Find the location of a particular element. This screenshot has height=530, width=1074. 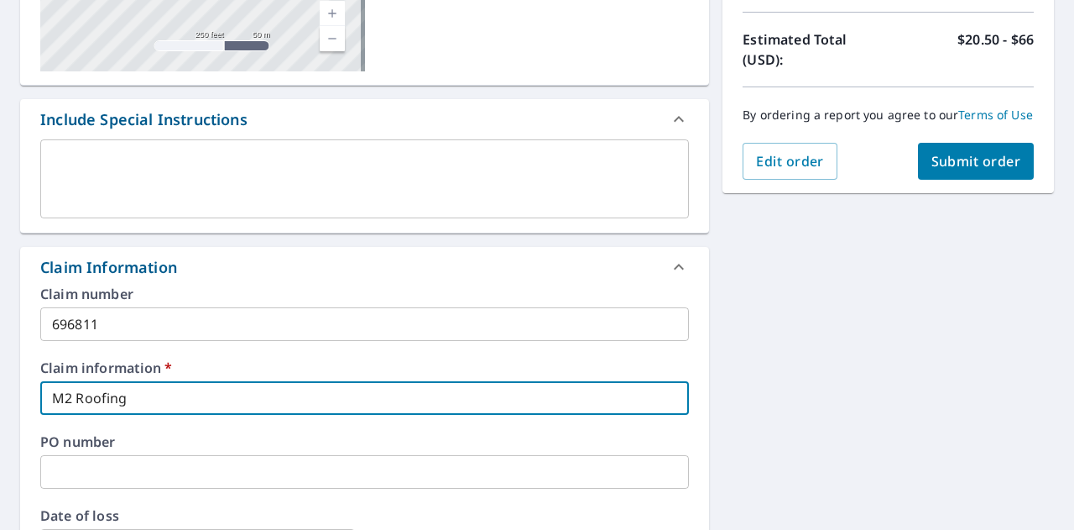

p: $20.50 - $66 is located at coordinates (995, 50).